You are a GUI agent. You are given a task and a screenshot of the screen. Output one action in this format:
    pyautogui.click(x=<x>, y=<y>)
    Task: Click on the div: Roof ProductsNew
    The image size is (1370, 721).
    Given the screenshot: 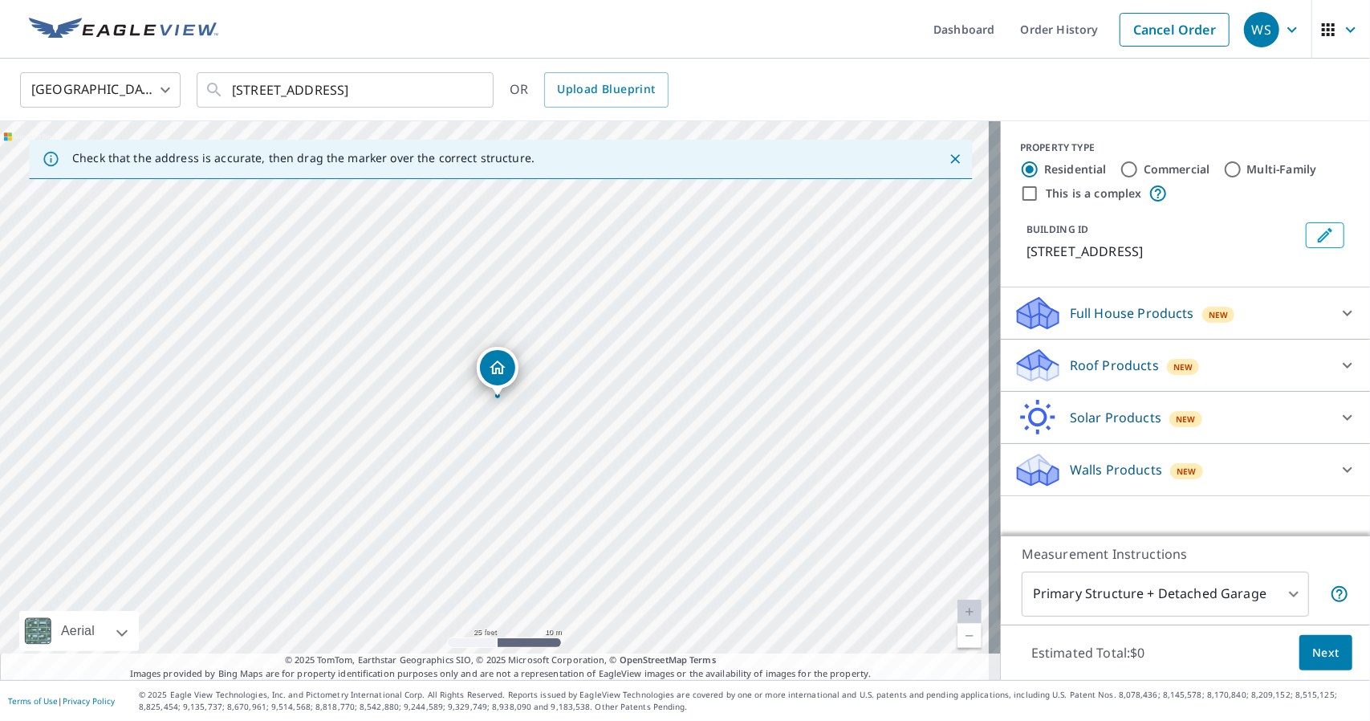 What is the action you would take?
    pyautogui.click(x=1185, y=365)
    